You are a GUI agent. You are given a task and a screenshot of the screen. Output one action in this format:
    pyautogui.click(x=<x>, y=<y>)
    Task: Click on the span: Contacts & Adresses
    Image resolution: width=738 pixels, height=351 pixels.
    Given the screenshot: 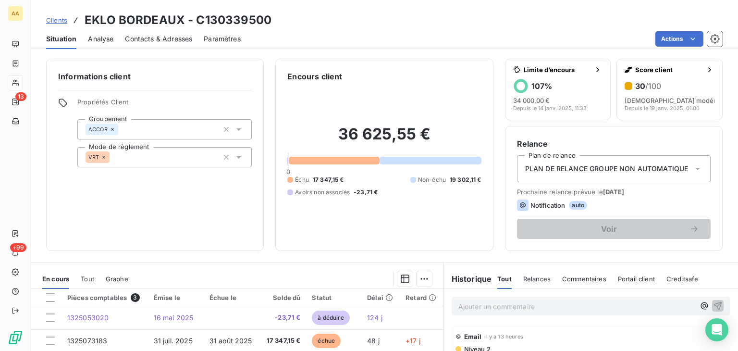 What is the action you would take?
    pyautogui.click(x=158, y=39)
    